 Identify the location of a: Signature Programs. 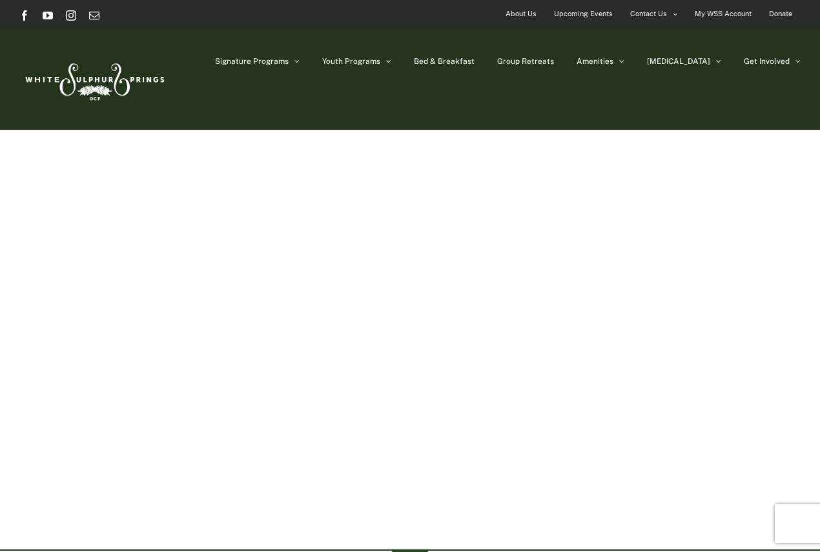
(257, 61).